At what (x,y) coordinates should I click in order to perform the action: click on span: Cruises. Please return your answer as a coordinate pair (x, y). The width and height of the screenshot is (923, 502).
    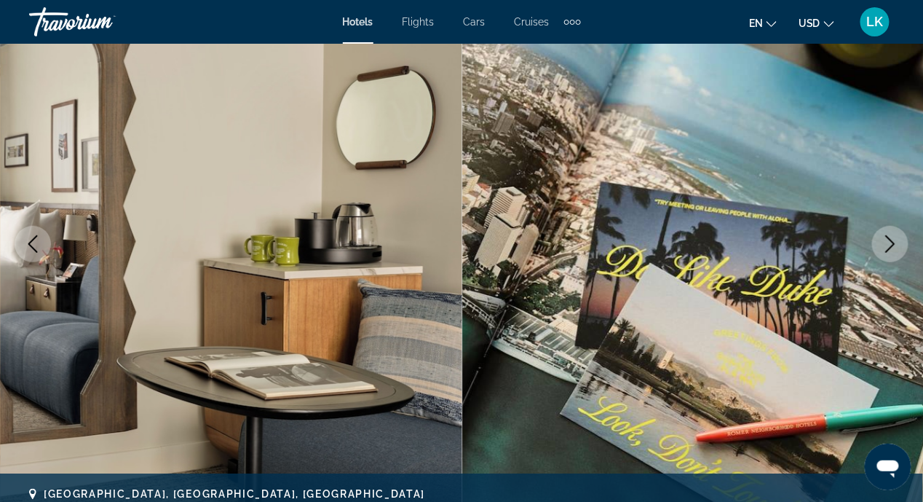
    Looking at the image, I should click on (532, 22).